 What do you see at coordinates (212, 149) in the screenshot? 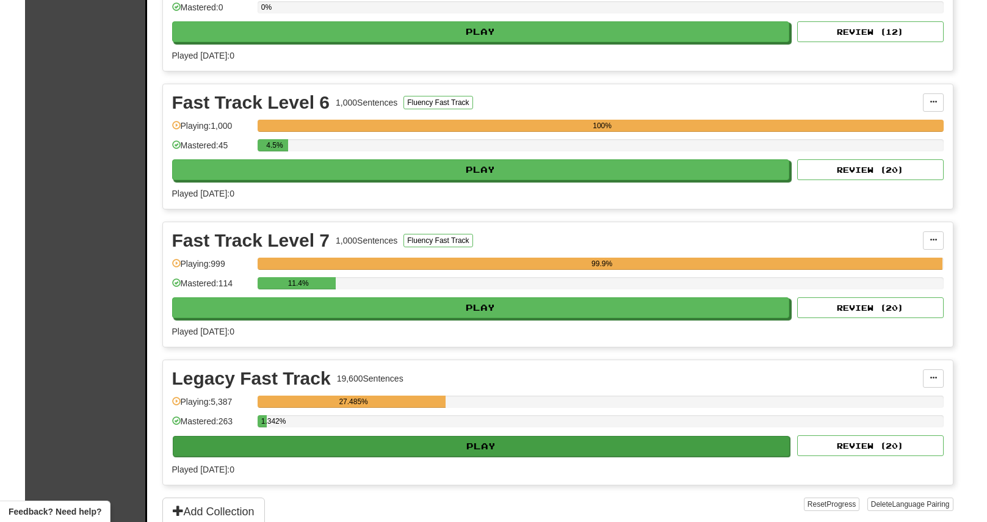
I see `div: Mastered: 45` at bounding box center [212, 149].